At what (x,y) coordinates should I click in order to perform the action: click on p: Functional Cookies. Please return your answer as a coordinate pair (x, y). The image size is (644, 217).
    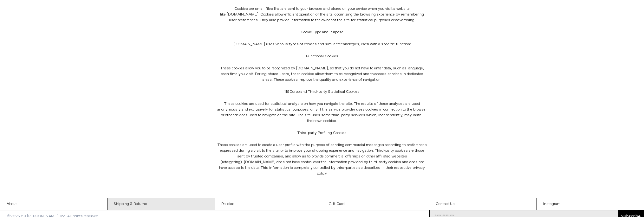
    Looking at the image, I should click on (322, 56).